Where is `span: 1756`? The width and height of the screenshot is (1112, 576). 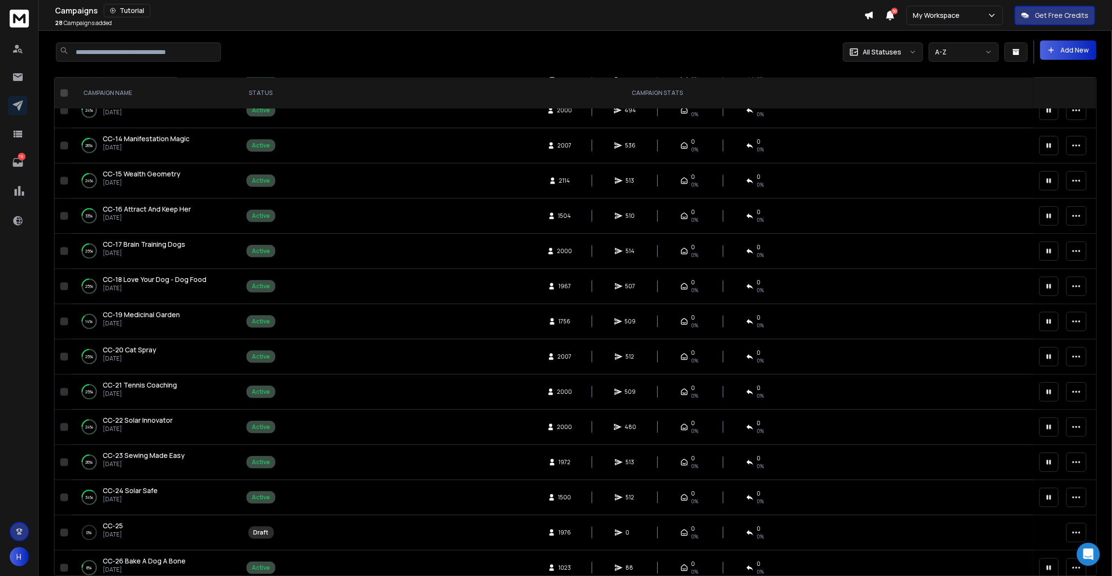
span: 1756 is located at coordinates (564, 322).